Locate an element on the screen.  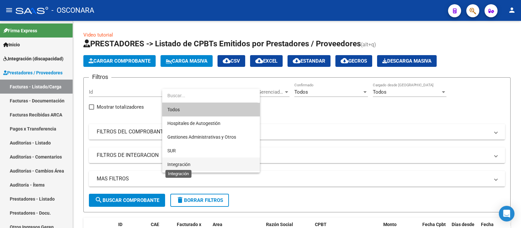
span: Gestiones Administrativas y Otros is located at coordinates (202, 137).